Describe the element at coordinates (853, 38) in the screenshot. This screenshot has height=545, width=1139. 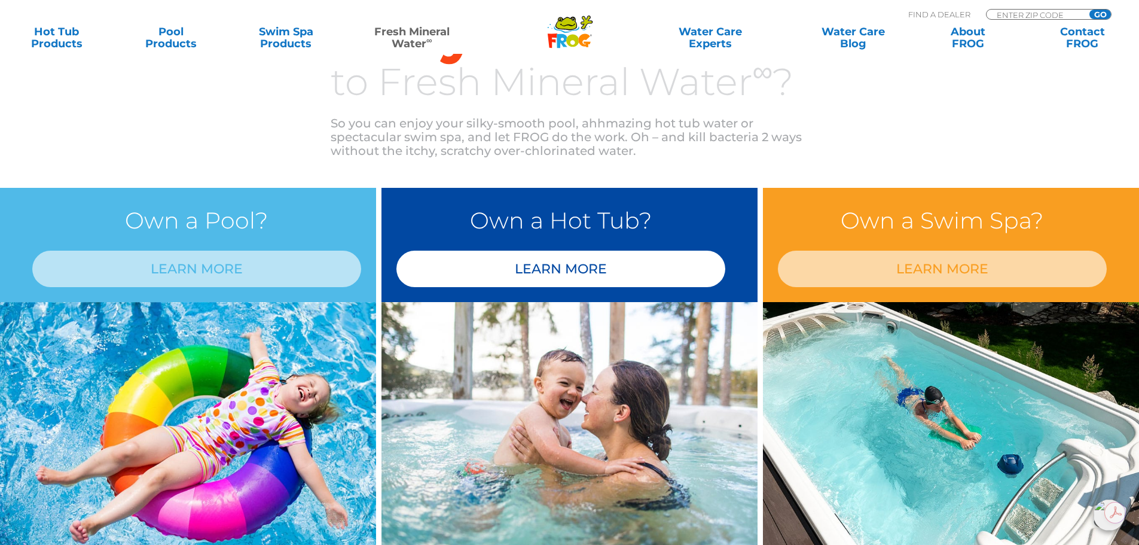
I see `a: Water CareBlog` at that location.